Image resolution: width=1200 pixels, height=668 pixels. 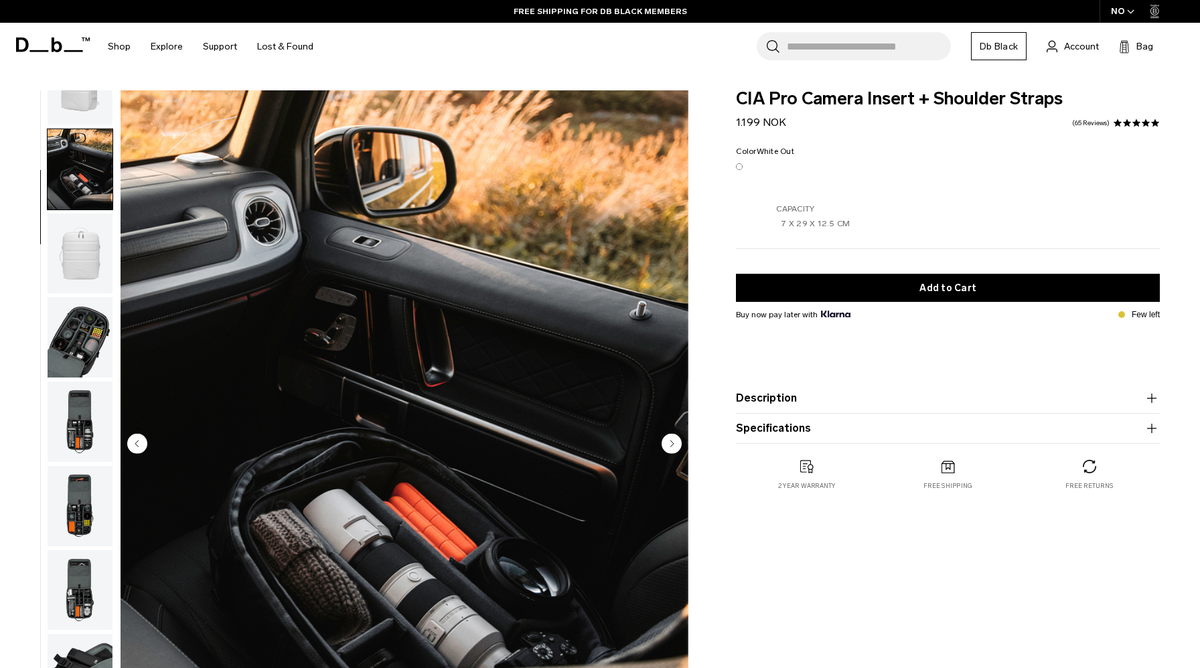 What do you see at coordinates (80, 169) in the screenshot?
I see `img: TheCIAProCameraInsert-4_7b4ab3de-ad92-47ae-9379-1b798b71104b.png` at bounding box center [80, 169].